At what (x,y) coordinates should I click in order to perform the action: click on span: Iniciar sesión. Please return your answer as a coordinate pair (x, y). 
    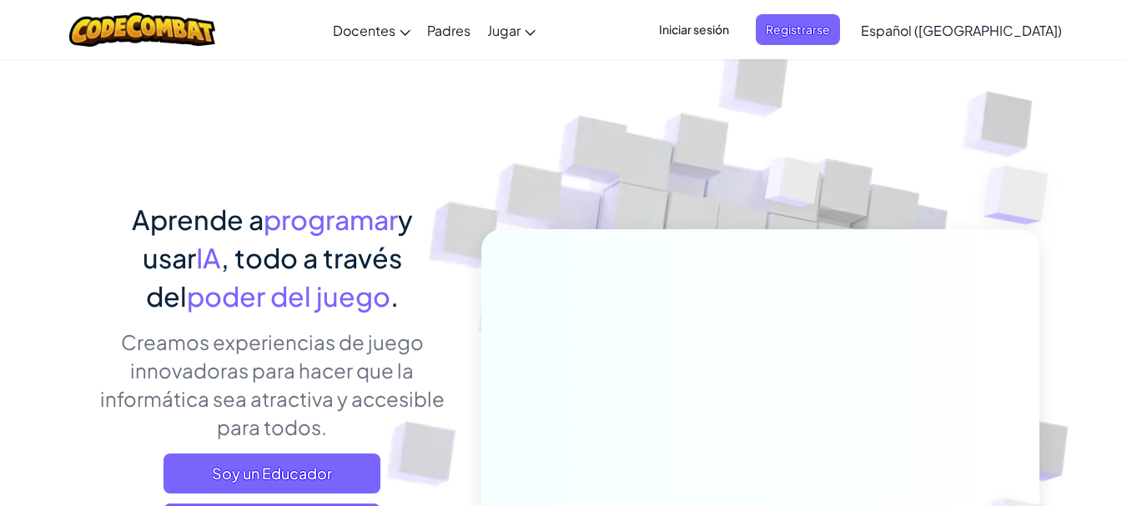
    Looking at the image, I should click on (694, 29).